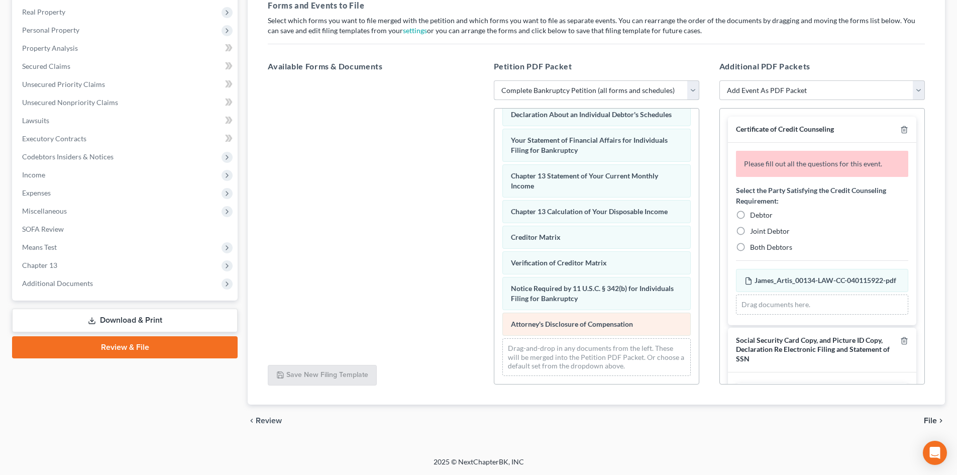  What do you see at coordinates (46, 66) in the screenshot?
I see `span: Secured Claims` at bounding box center [46, 66].